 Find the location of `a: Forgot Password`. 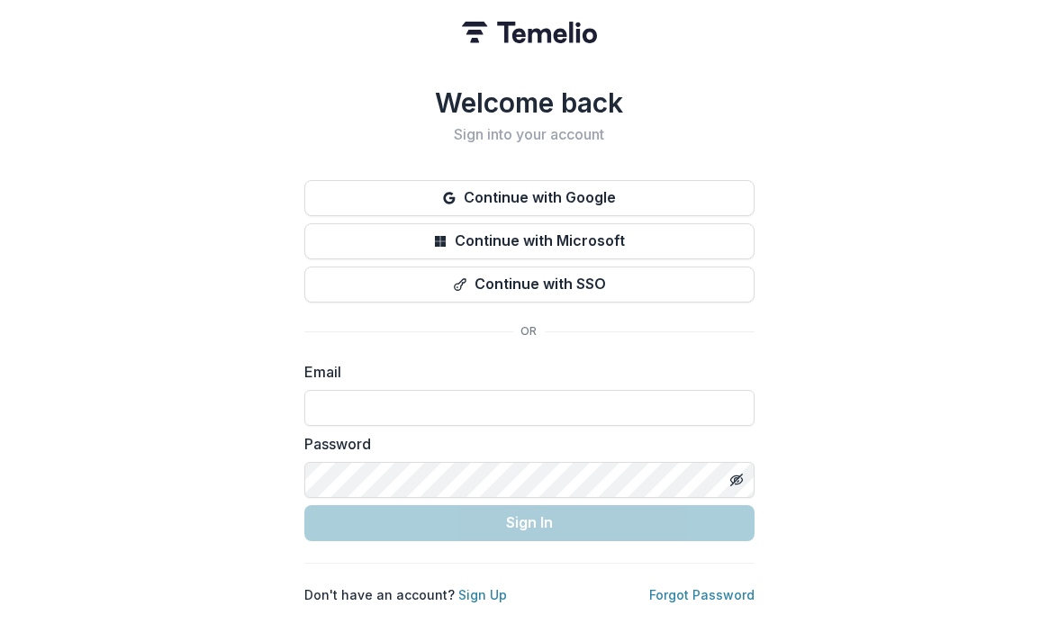

a: Forgot Password is located at coordinates (701, 594).